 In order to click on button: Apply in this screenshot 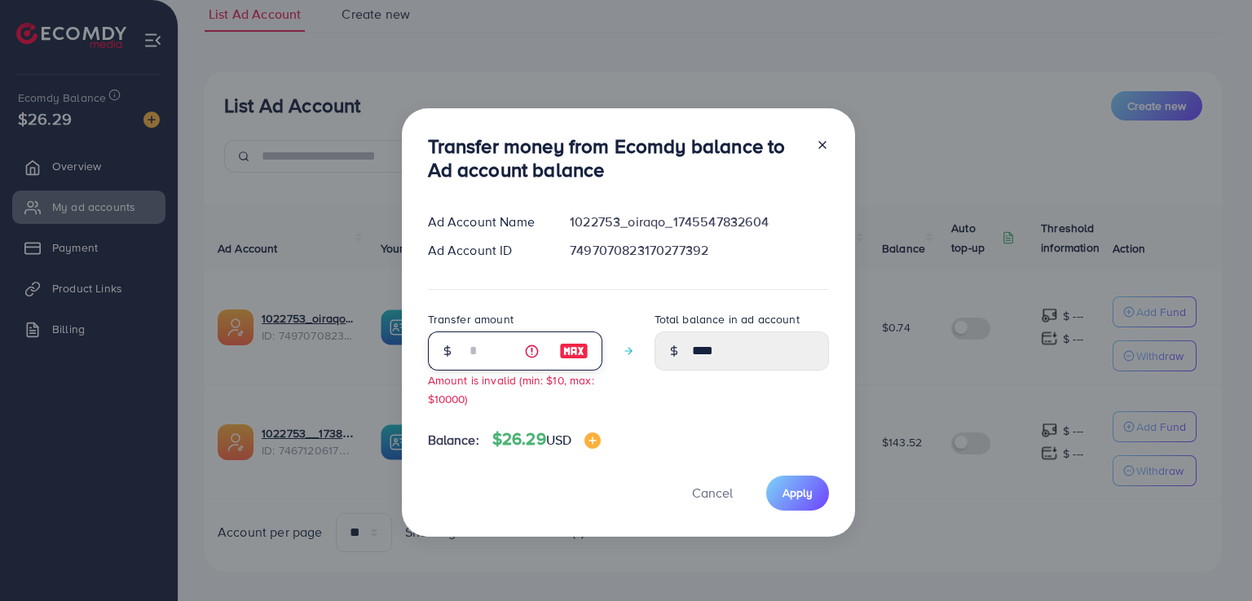, I will do `click(797, 493)`.